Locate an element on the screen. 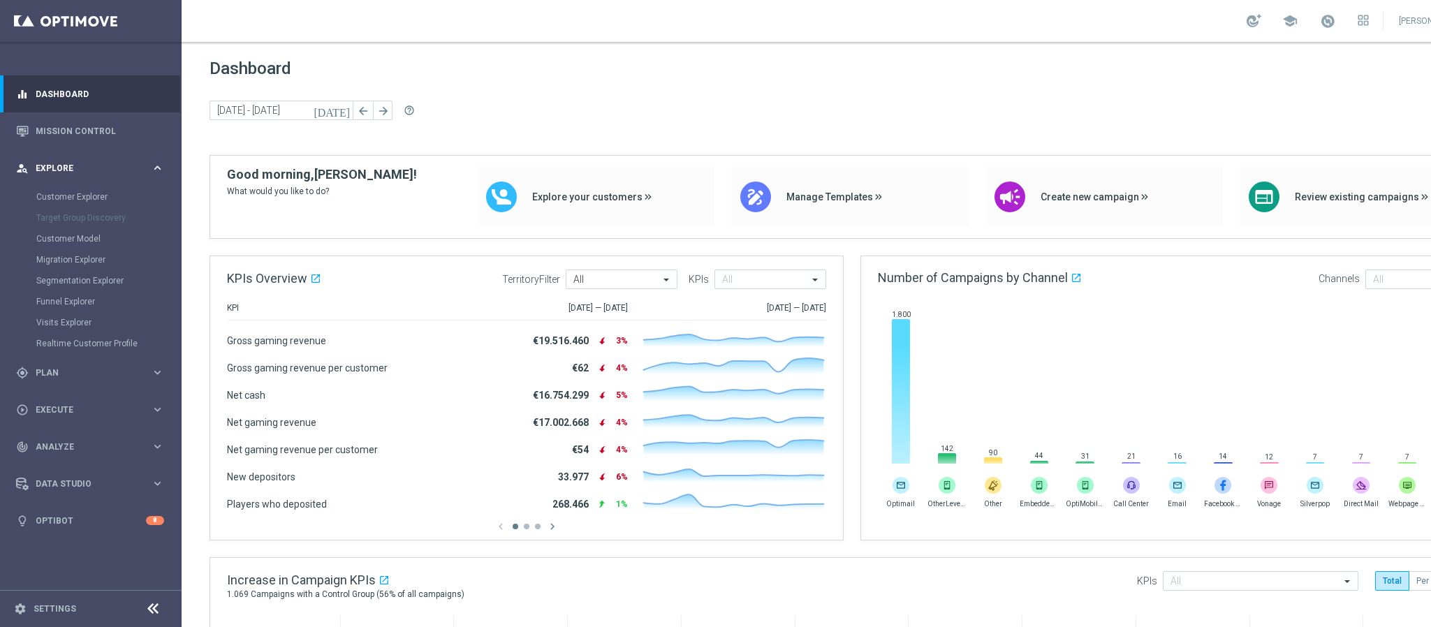  a: Migration Explorer is located at coordinates (91, 260).